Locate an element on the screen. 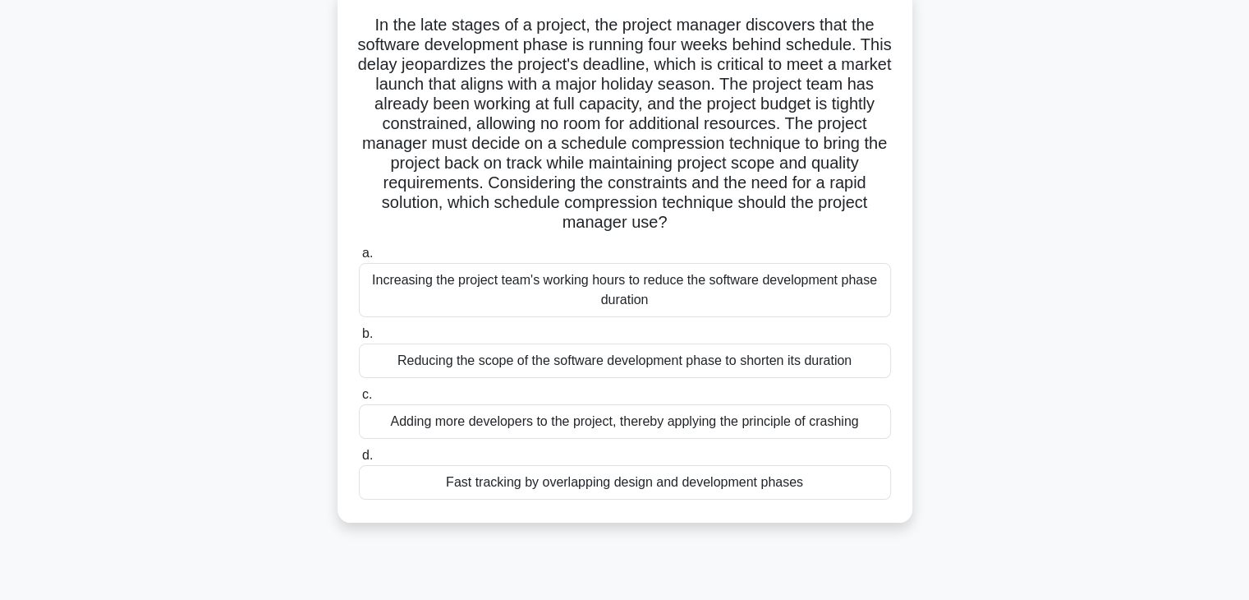  div: Fast tracking by overlapping design and development phases is located at coordinates (625, 482).